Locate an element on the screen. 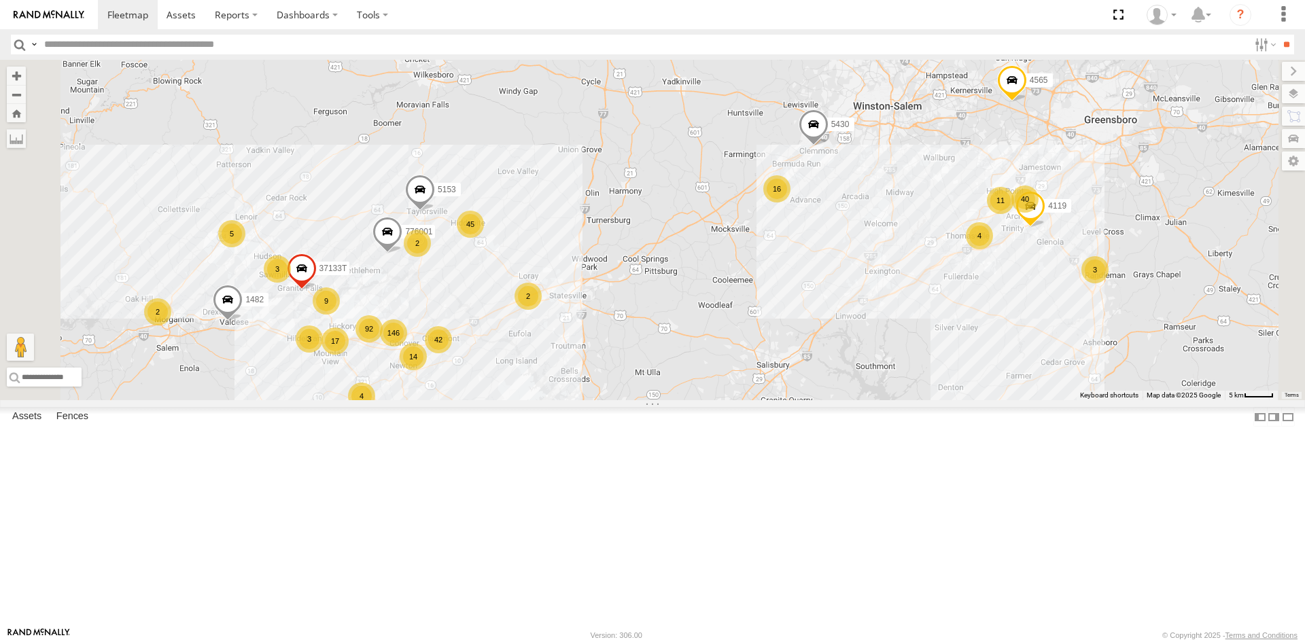 The image size is (1305, 642). label: Search Filter Options is located at coordinates (1263, 44).